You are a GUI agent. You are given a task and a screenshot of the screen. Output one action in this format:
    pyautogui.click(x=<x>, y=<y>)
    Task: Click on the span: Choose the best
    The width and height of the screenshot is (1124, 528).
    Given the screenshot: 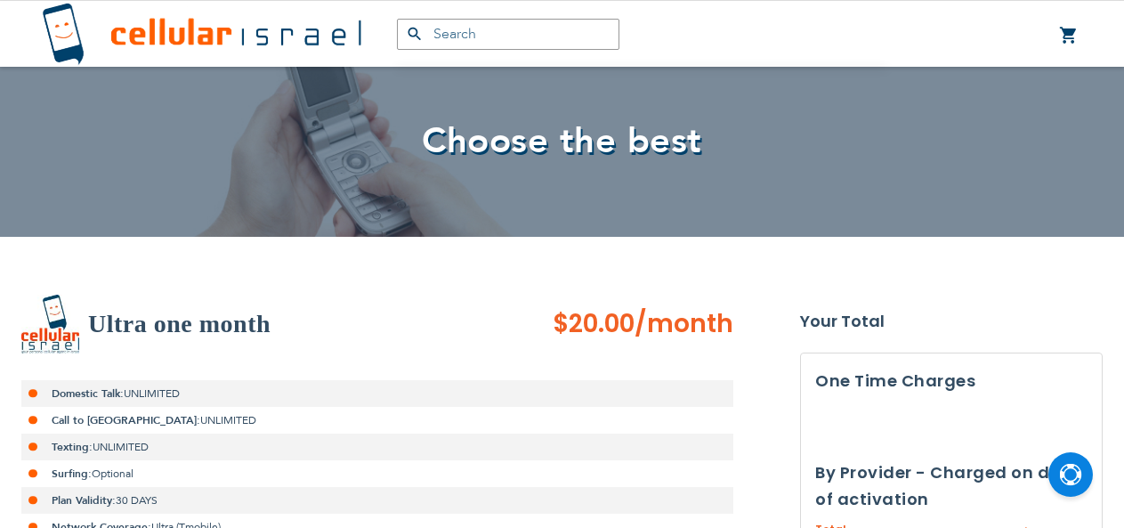 What is the action you would take?
    pyautogui.click(x=562, y=141)
    